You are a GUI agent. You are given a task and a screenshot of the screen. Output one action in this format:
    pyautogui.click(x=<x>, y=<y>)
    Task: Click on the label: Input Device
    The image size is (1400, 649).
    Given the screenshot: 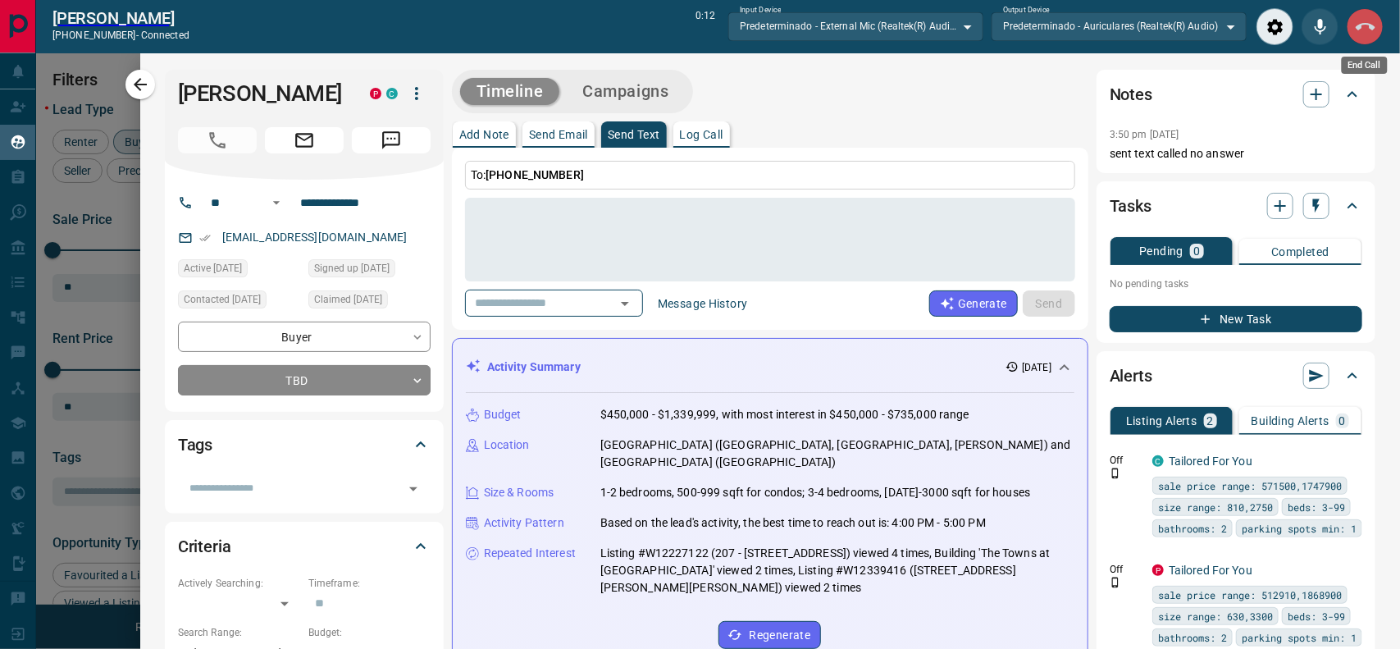 What is the action you would take?
    pyautogui.click(x=760, y=10)
    